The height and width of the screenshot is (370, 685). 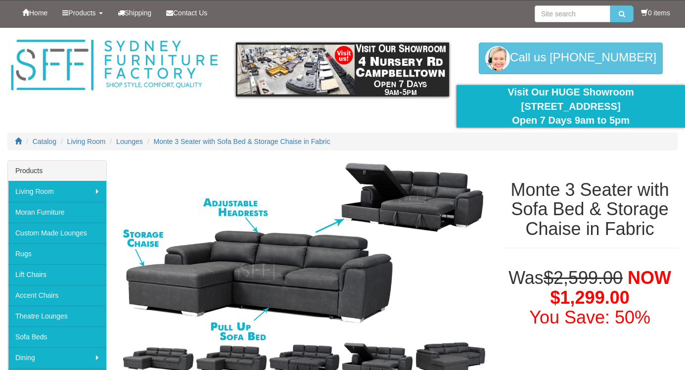 What do you see at coordinates (590, 317) in the screenshot?
I see `font: You Save: 50%` at bounding box center [590, 317].